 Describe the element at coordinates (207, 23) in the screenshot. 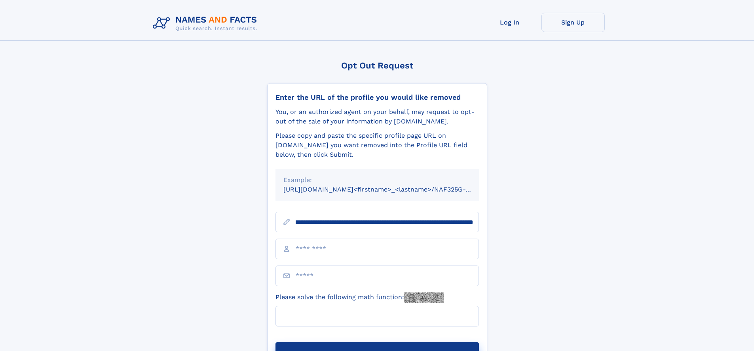

I see `img: Logo Names and Facts` at that location.